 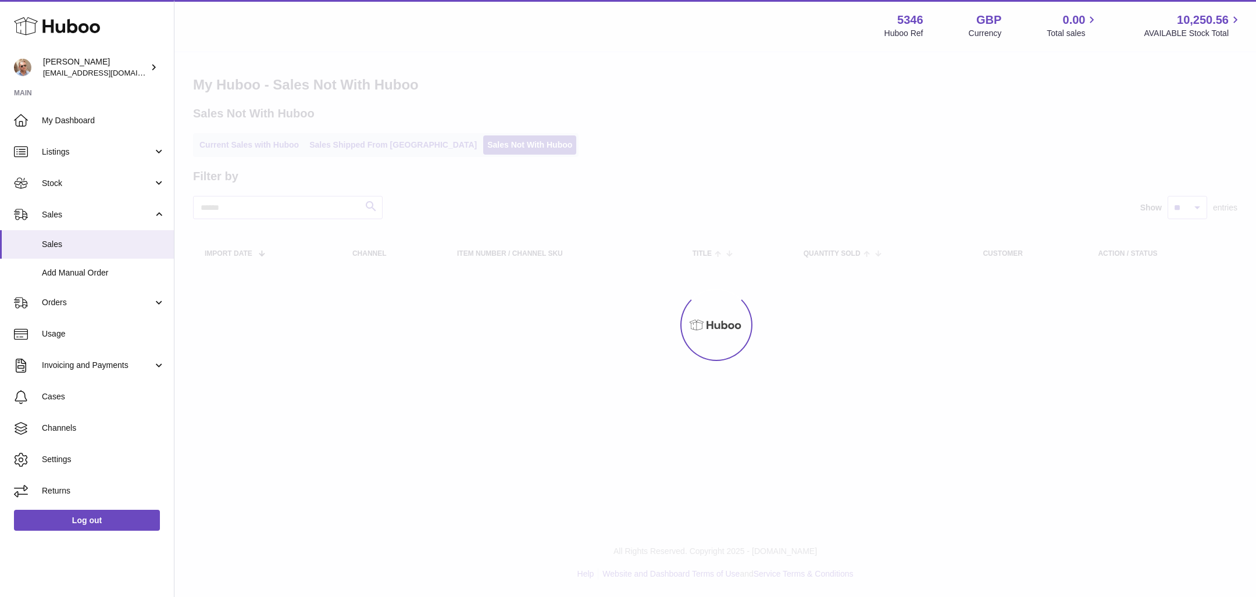 I want to click on a: 10,250.56 AVAILABLE Stock Total, so click(x=1193, y=26).